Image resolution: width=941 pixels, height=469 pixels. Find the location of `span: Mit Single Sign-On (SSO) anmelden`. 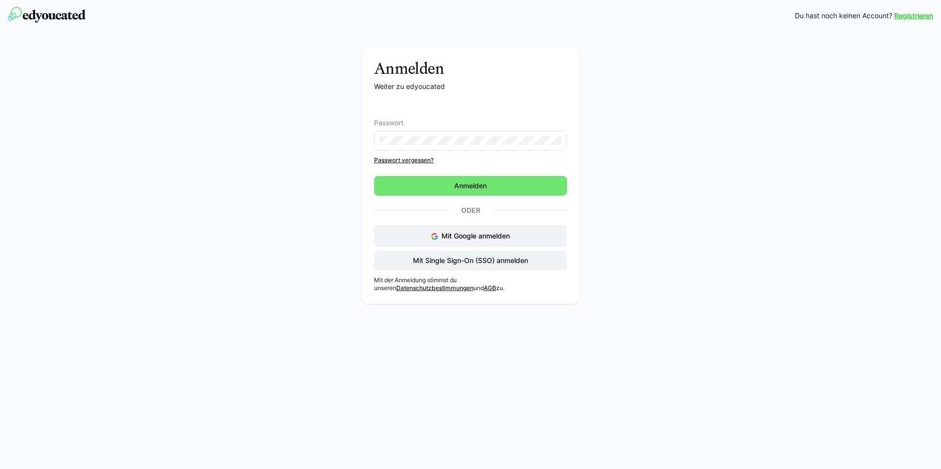

span: Mit Single Sign-On (SSO) anmelden is located at coordinates (470, 261).